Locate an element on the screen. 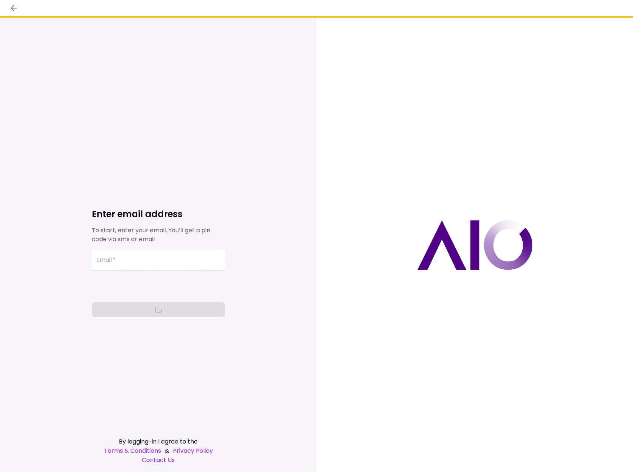 This screenshot has width=633, height=472. div: To start, enter your email. You’ll get a pin code via sms or email is located at coordinates (158, 235).